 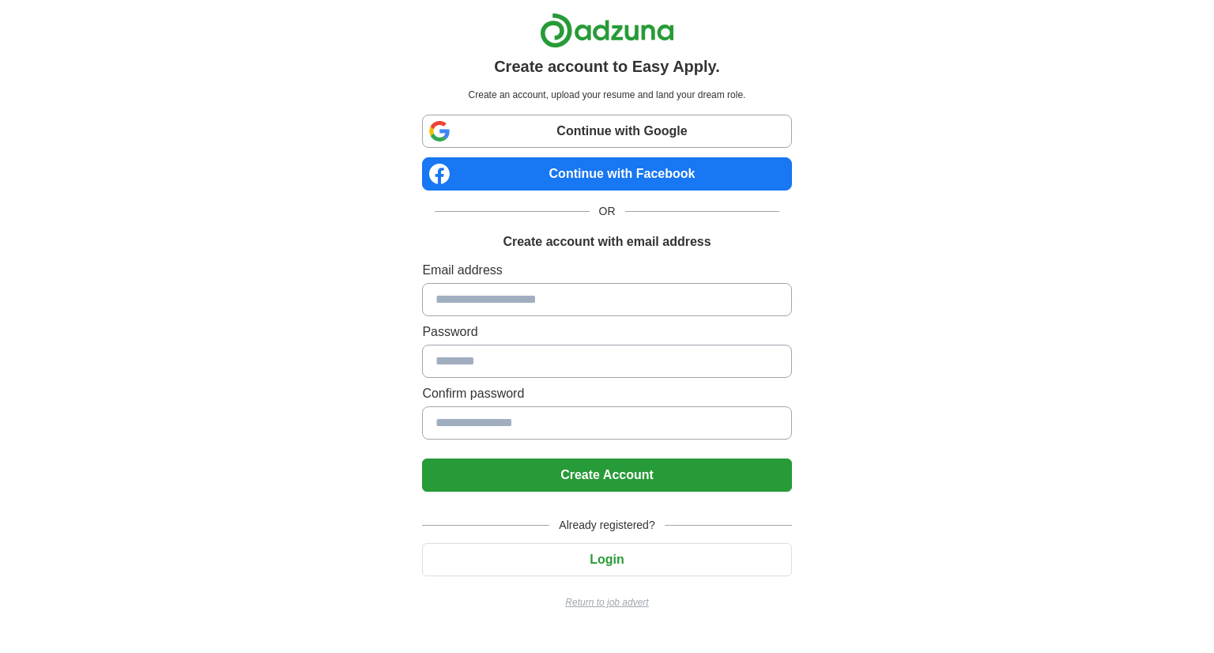 I want to click on a: Return to job advert, so click(x=606, y=602).